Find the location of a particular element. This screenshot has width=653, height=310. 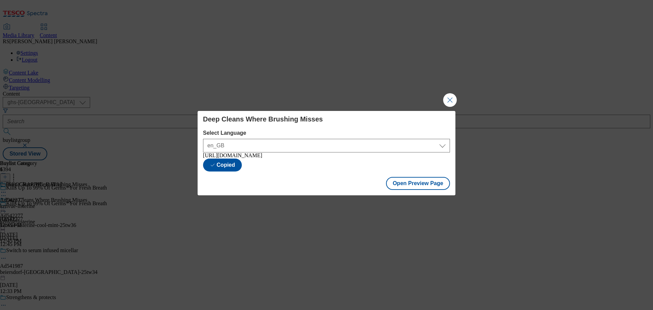

button: Close Modal is located at coordinates (450, 100).